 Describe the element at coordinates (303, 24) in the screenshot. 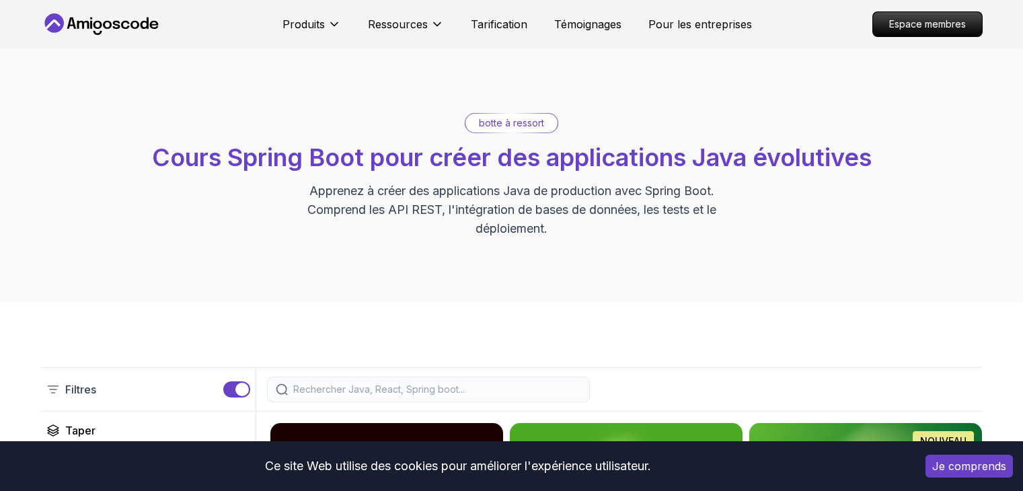

I see `font: Produits` at that location.